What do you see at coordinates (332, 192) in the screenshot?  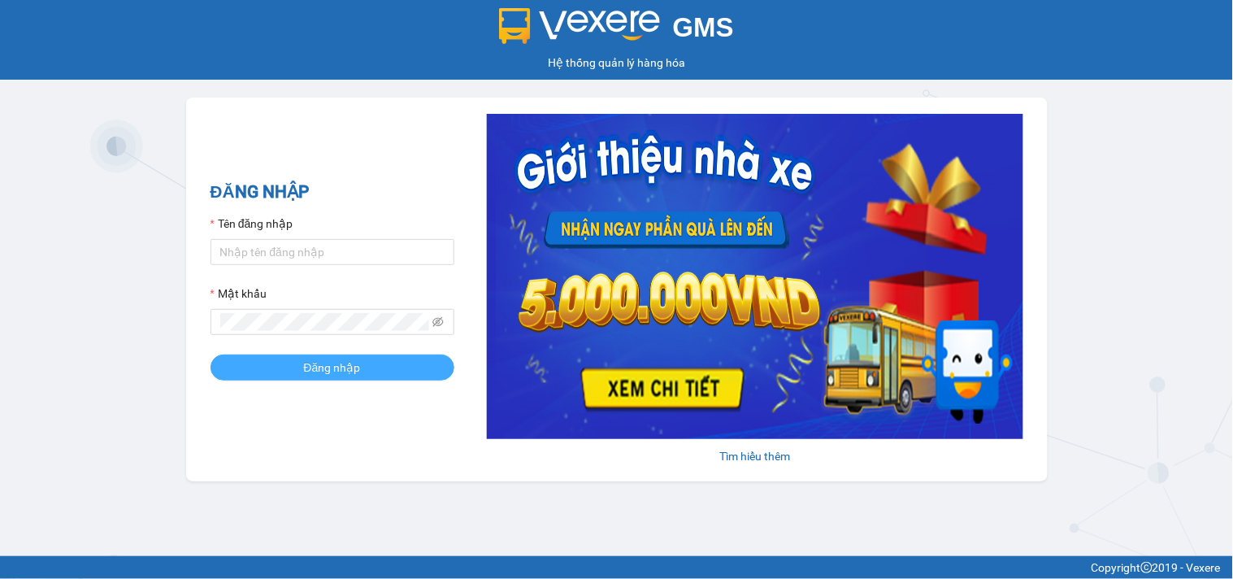 I see `h2: ĐĂNG NHẬP` at bounding box center [332, 192].